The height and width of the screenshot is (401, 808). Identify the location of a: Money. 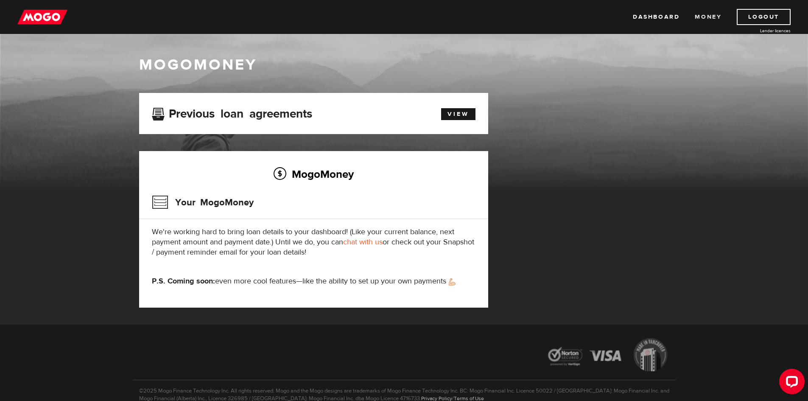
(708, 17).